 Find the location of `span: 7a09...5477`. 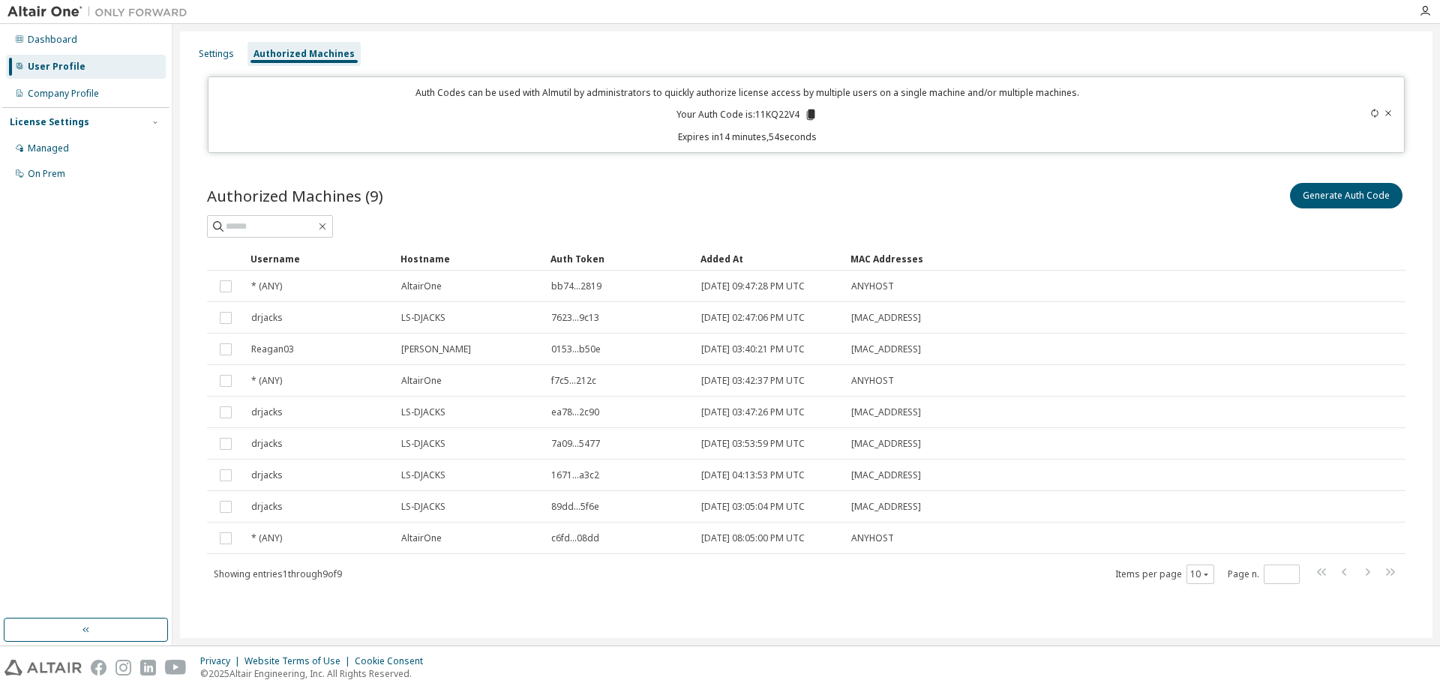

span: 7a09...5477 is located at coordinates (575, 444).